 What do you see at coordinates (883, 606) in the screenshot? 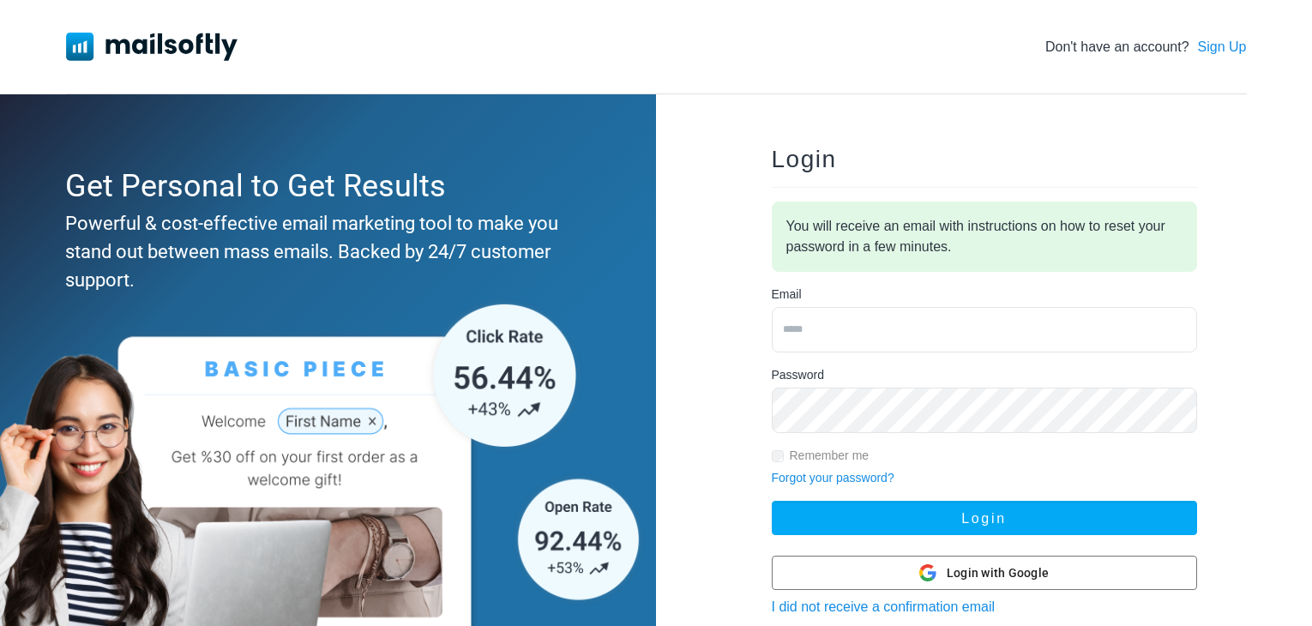
I see `a: I did not receive a confirmation email` at bounding box center [883, 606].